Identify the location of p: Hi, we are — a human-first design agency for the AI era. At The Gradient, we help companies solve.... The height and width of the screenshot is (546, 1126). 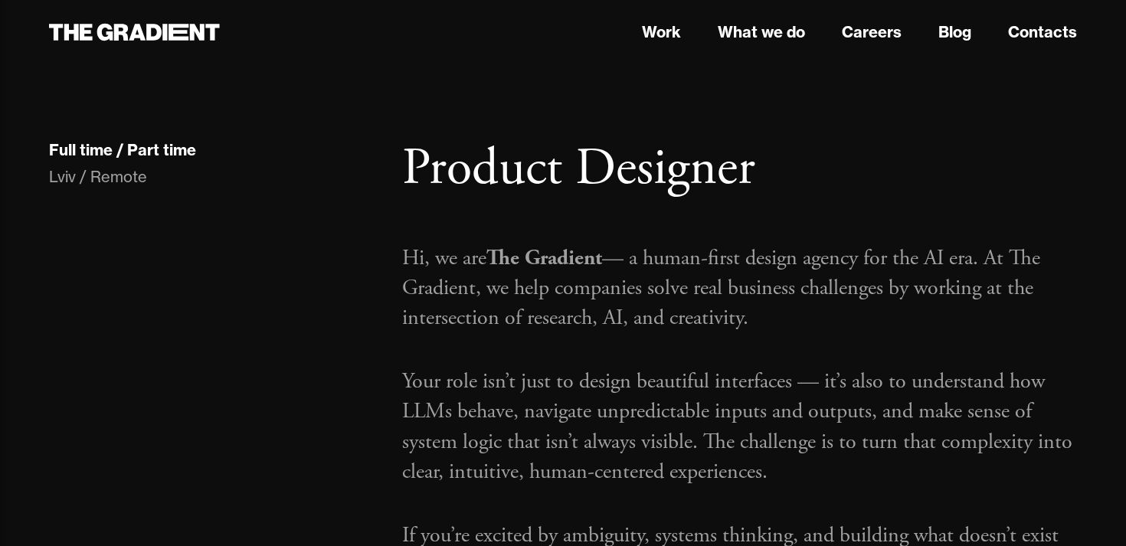
(739, 289).